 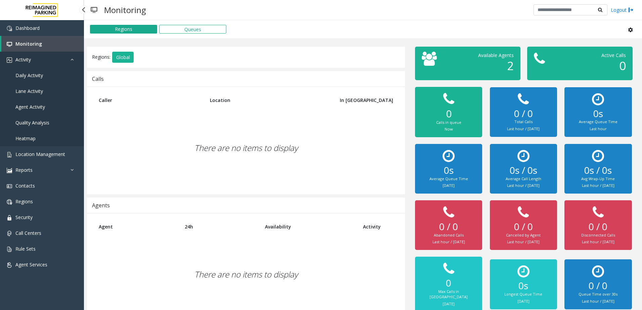 What do you see at coordinates (524, 122) in the screenshot?
I see `div: Total Calls` at bounding box center [524, 122].